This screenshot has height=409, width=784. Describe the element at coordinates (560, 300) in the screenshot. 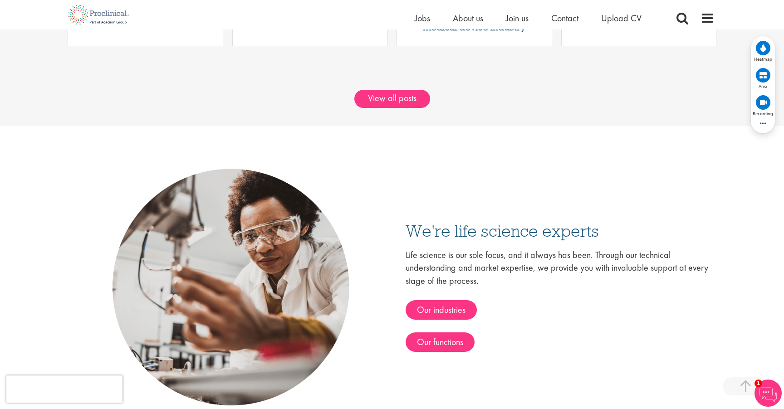

I see `div: Life science is our sole focus, and it always has been. Through our technical understanding and m...` at that location.